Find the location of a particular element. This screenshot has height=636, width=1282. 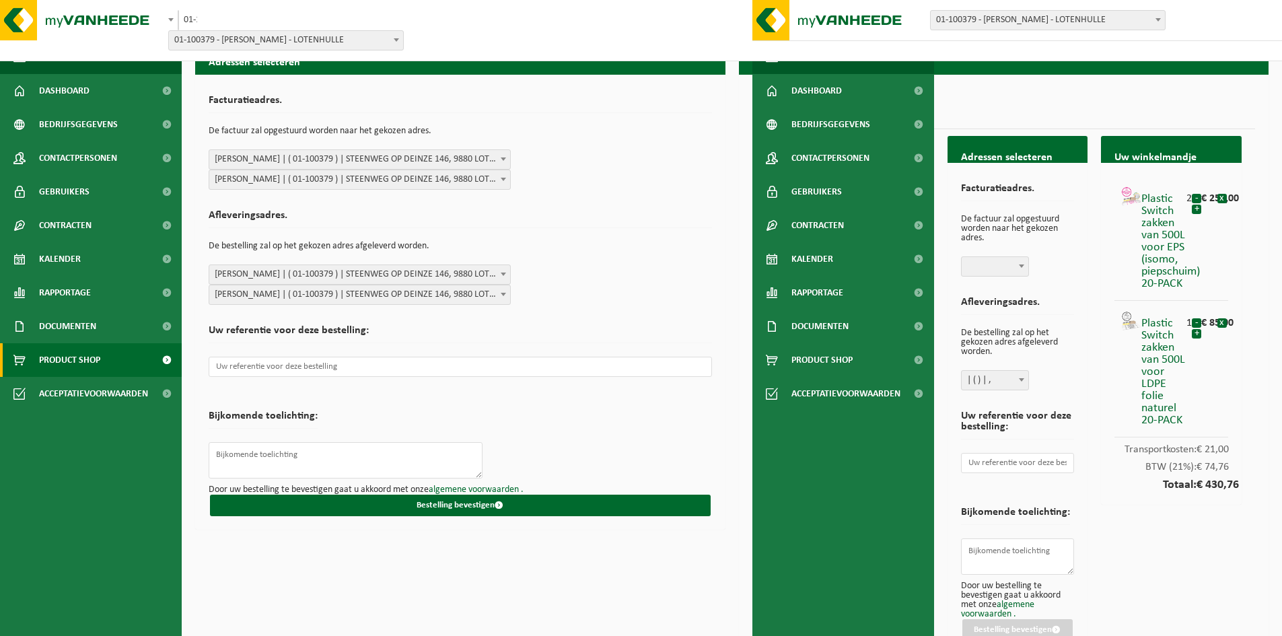

div: € 250,00 is located at coordinates (1209, 195).